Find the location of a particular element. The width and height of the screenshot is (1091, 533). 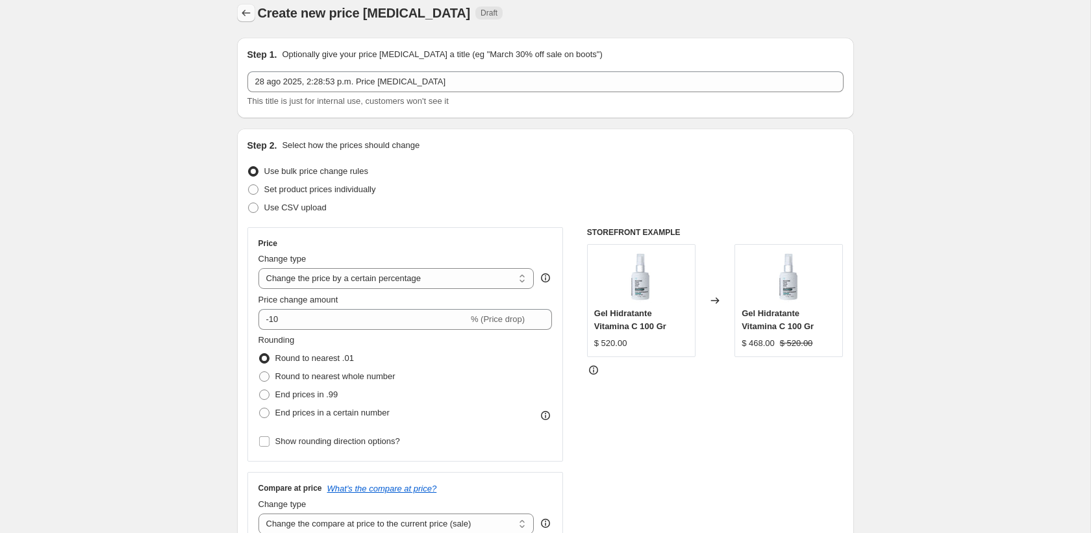

input: -15 is located at coordinates (363, 319).